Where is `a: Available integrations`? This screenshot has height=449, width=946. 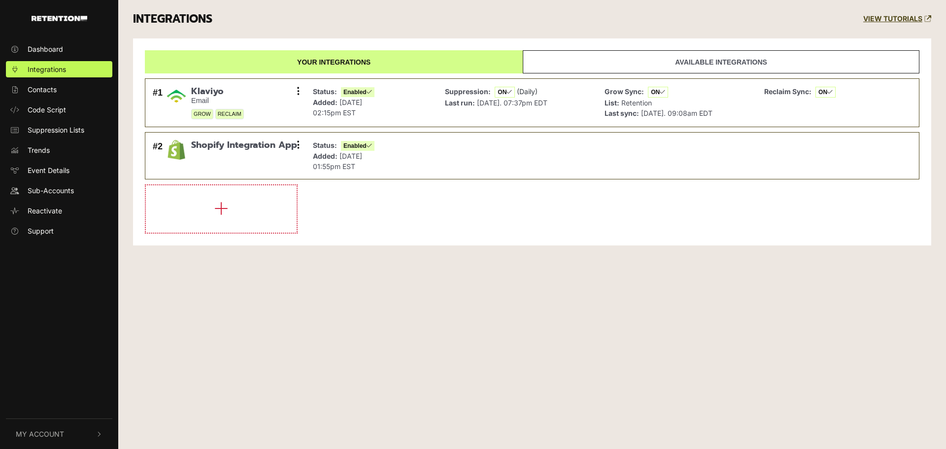
a: Available integrations is located at coordinates (721, 62).